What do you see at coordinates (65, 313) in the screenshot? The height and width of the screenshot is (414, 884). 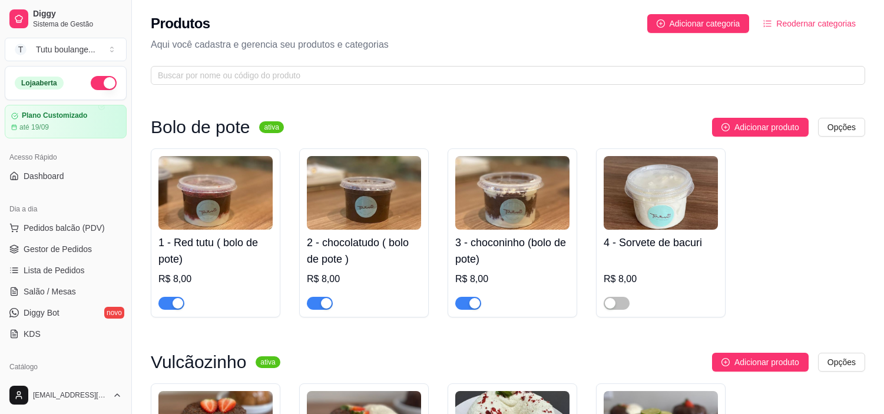 I see `a: Diggy Botnovo` at bounding box center [65, 313].